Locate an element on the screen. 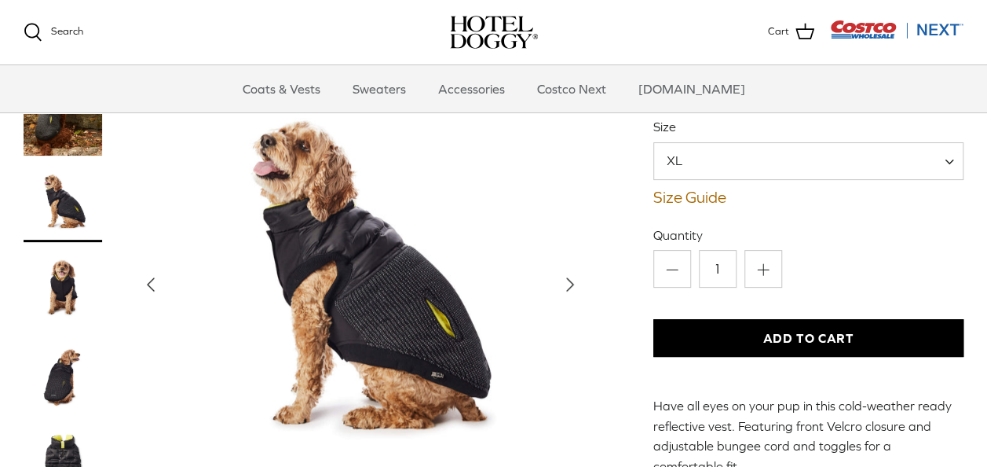  a: Accessories is located at coordinates (471, 89).